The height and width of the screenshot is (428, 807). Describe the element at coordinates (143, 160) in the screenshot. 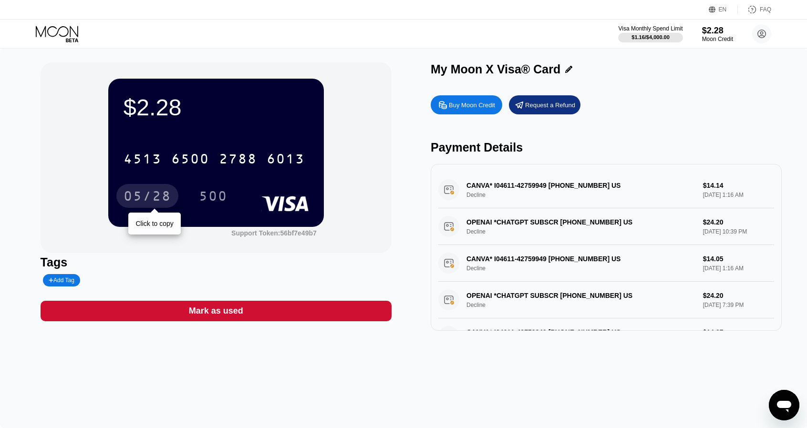

I see `div: 4513` at that location.